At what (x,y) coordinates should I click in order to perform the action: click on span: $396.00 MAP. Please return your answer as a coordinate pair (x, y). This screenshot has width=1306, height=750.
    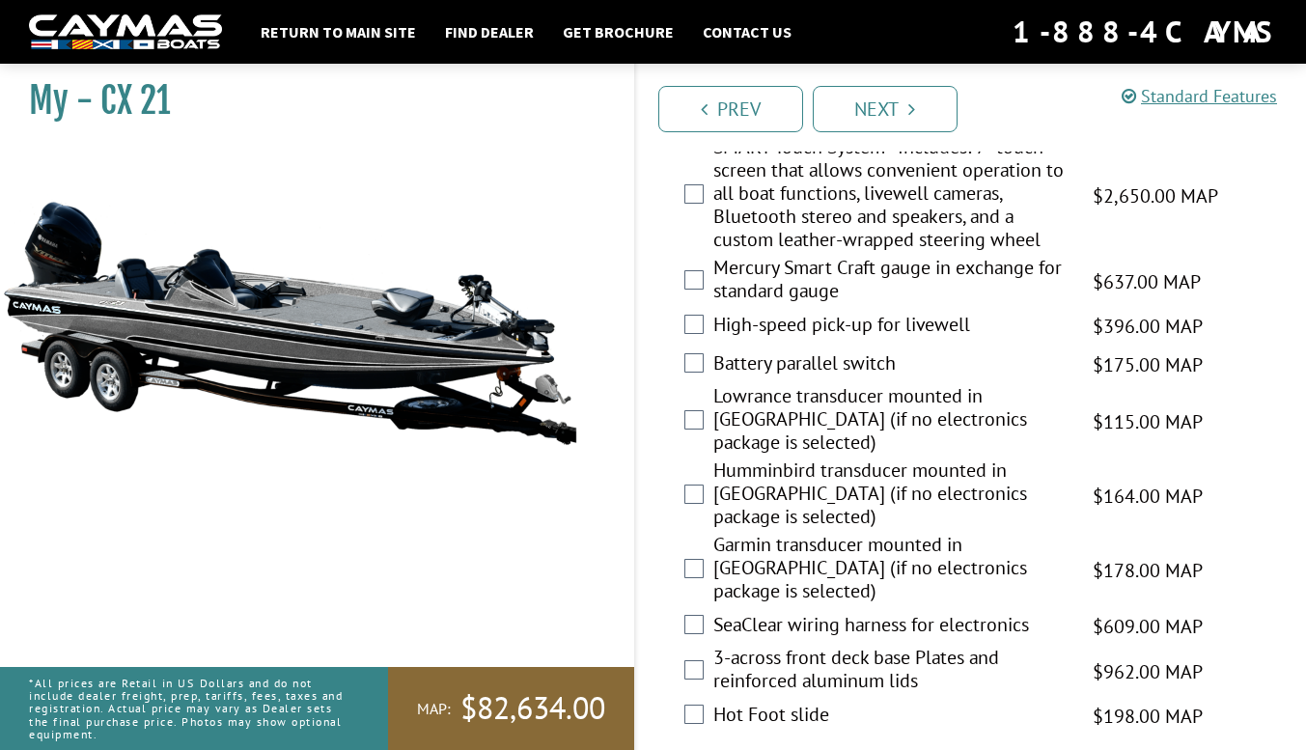
    Looking at the image, I should click on (1148, 326).